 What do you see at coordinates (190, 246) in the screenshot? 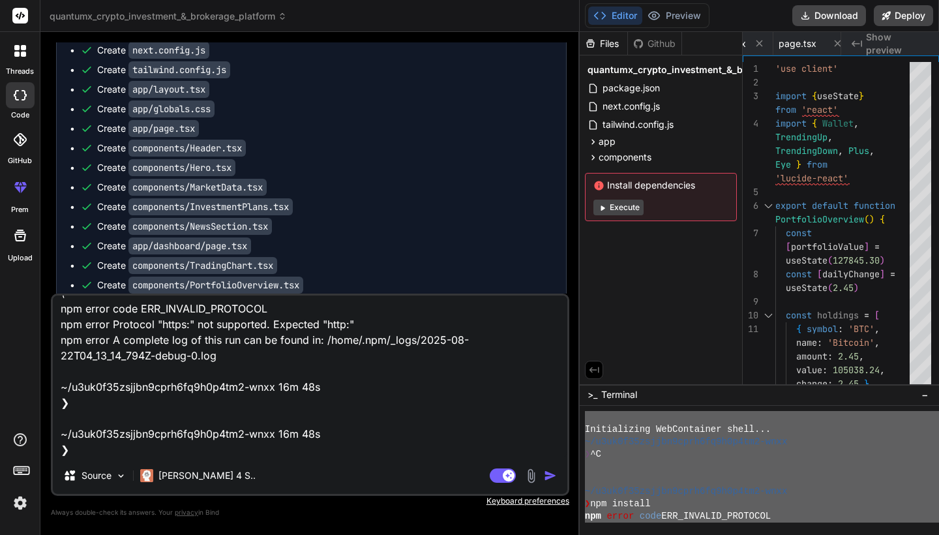
I see `code: app/dashboard/page.tsx` at bounding box center [190, 246].